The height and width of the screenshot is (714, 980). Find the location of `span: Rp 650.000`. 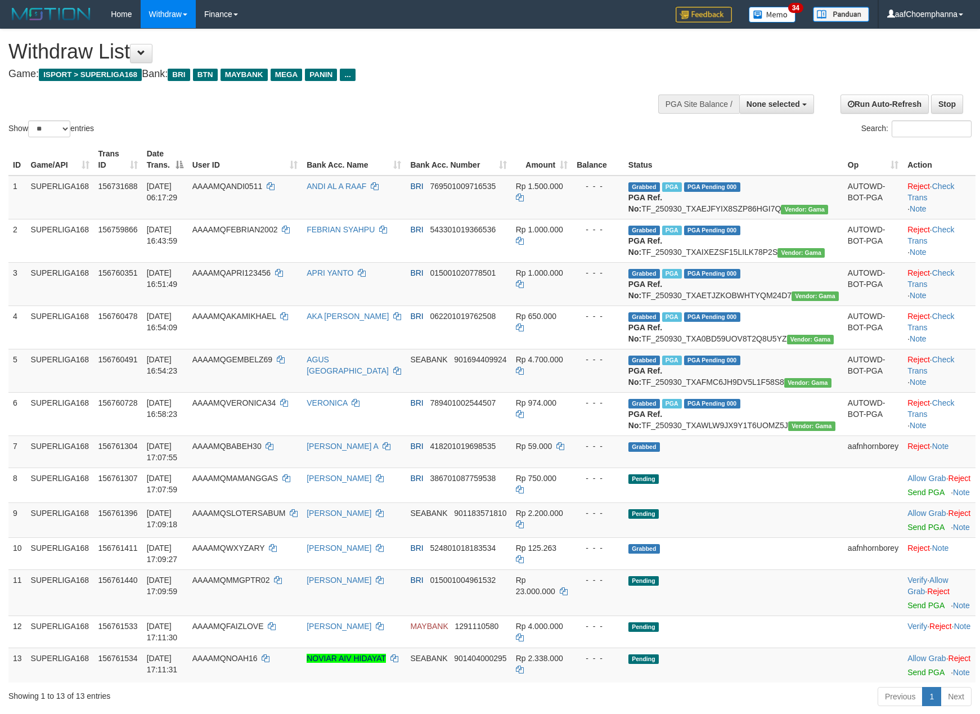

span: Rp 650.000 is located at coordinates (536, 316).